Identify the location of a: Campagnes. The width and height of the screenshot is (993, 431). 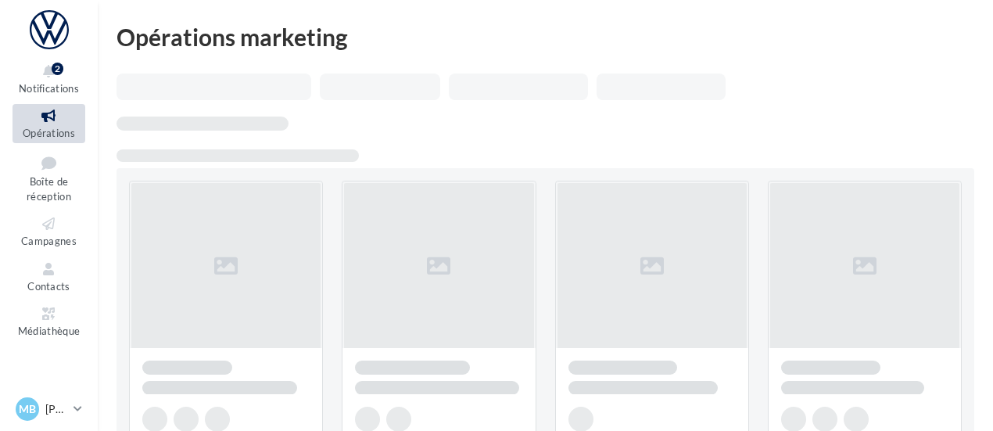
(48, 231).